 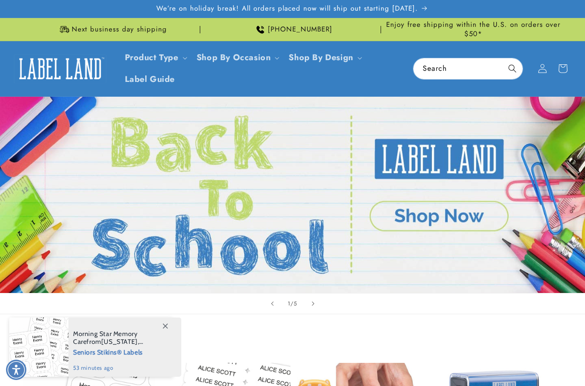 What do you see at coordinates (234, 57) in the screenshot?
I see `span: Shop By Occasion` at bounding box center [234, 57].